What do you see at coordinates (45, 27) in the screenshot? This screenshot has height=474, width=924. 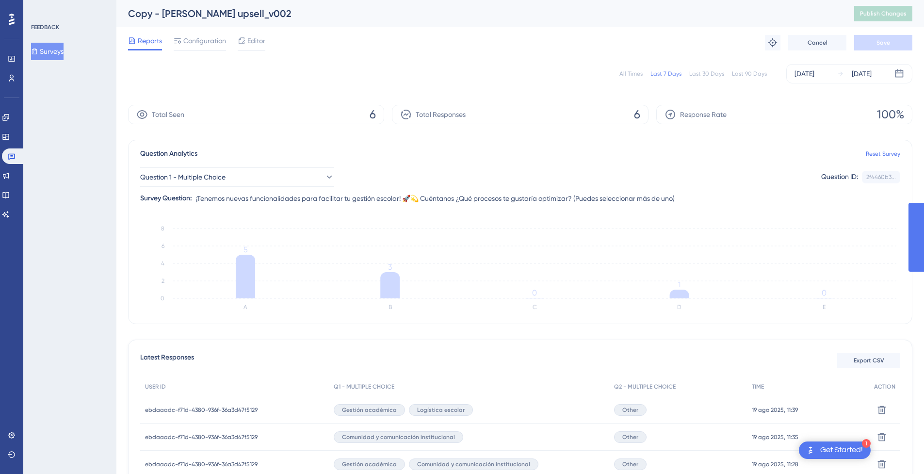 I see `div: FEEDBACK` at bounding box center [45, 27].